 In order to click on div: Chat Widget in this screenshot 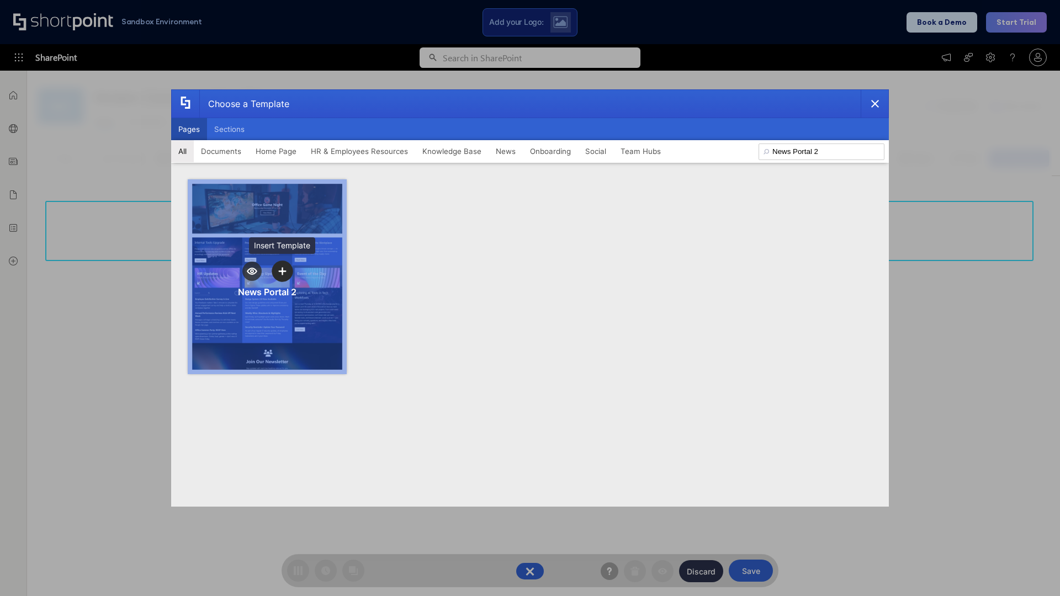, I will do `click(960, 532)`.